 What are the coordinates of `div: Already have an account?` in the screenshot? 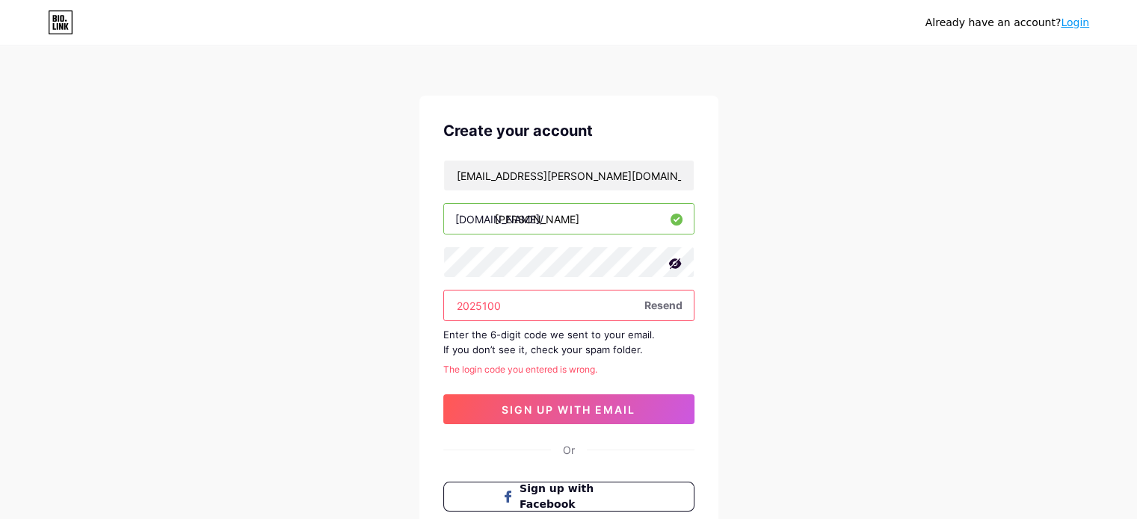 It's located at (1007, 22).